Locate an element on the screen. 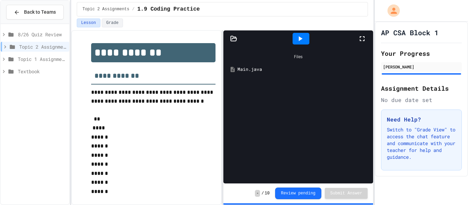 This screenshot has width=468, height=205. div: Files is located at coordinates (298, 57).